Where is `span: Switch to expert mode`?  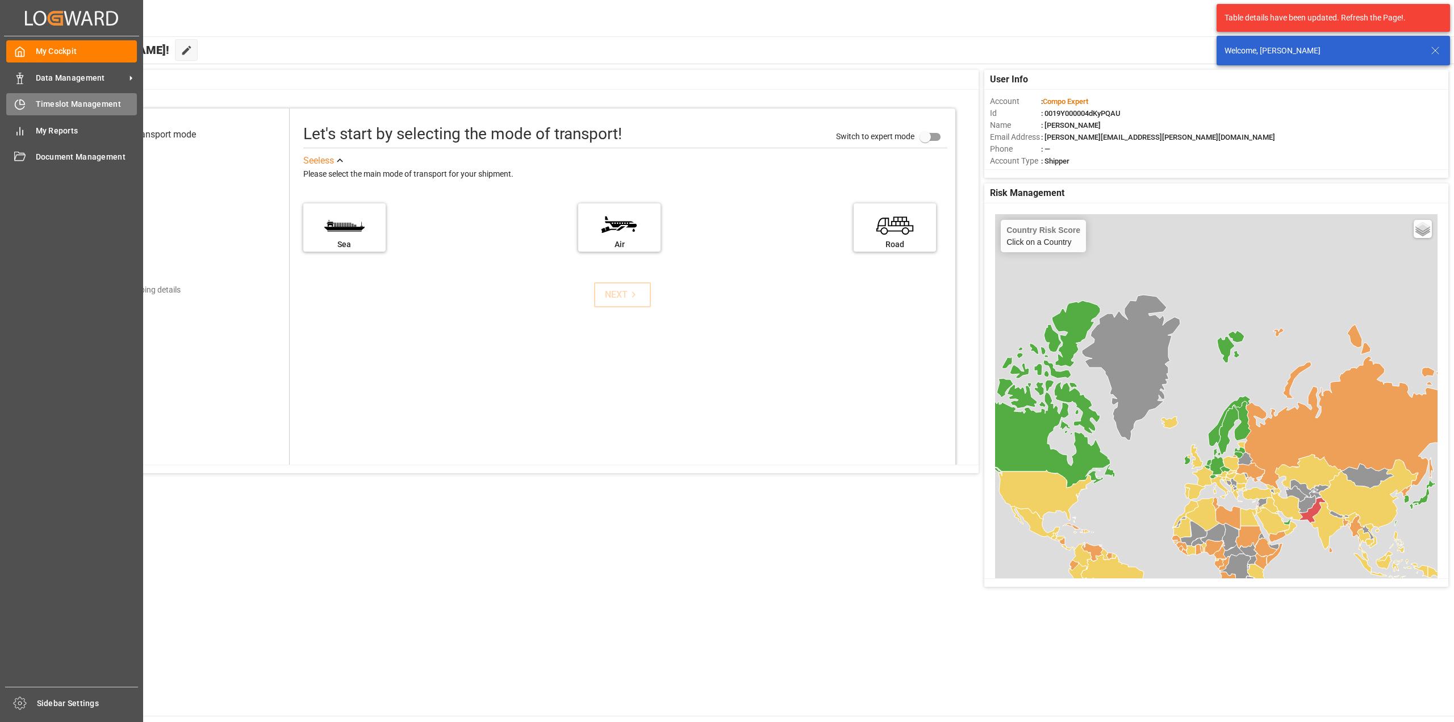
span: Switch to expert mode is located at coordinates (875, 136).